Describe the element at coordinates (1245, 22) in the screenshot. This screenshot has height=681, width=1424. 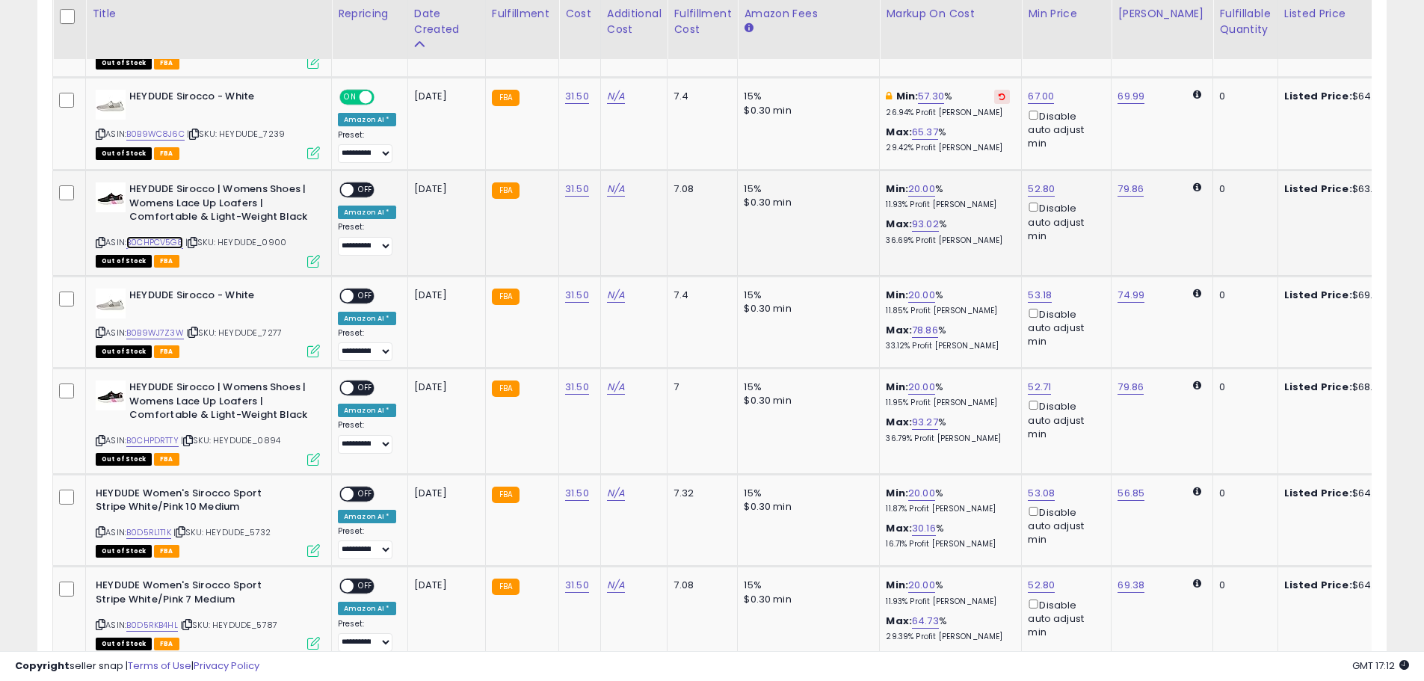
I see `div: Fulfillable Quantity` at that location.